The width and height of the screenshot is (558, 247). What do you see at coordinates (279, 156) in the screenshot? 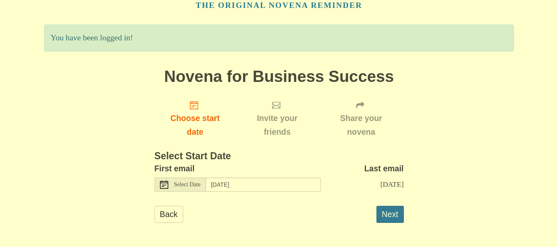
I see `h3: Select Start Date` at bounding box center [279, 156].